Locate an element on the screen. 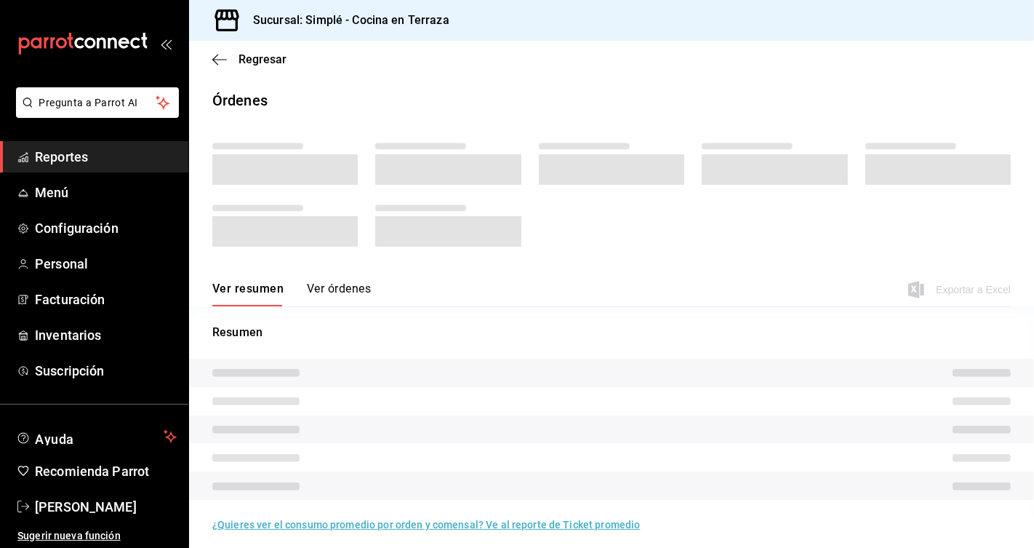 Image resolution: width=1034 pixels, height=548 pixels. span: Recomienda Parrot is located at coordinates (105, 470).